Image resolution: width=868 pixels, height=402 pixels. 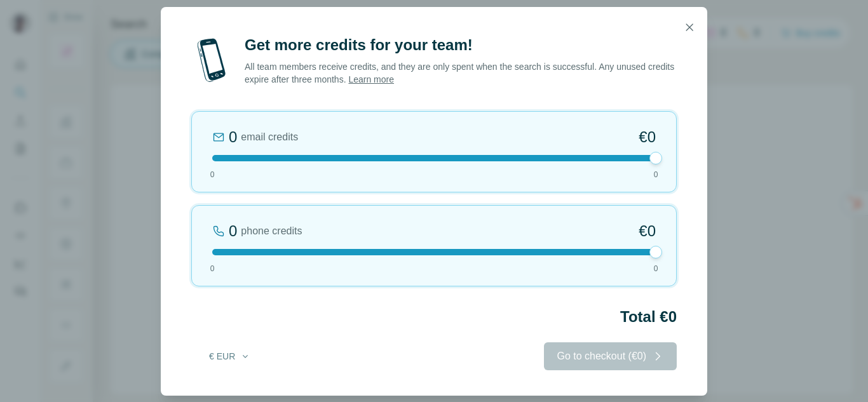 I want to click on a: Learn more, so click(x=371, y=79).